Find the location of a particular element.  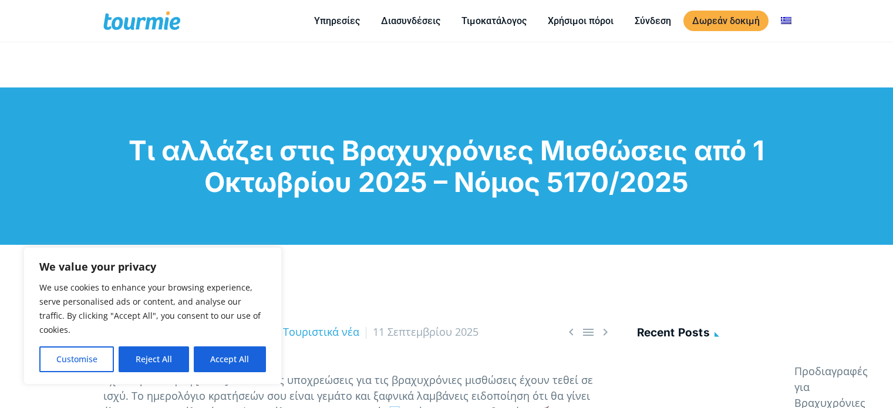

button: Accept All is located at coordinates (230, 359).